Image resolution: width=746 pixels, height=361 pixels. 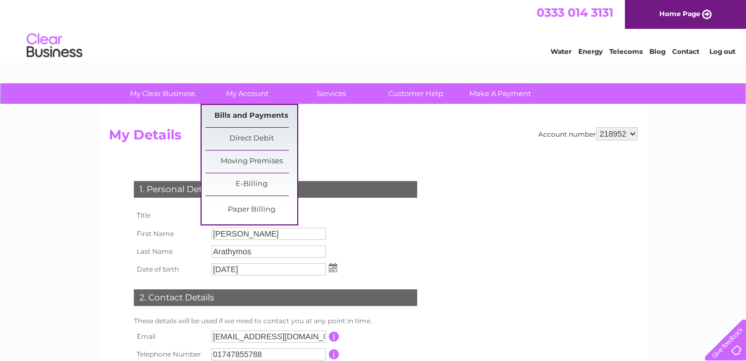 What do you see at coordinates (247, 93) in the screenshot?
I see `a: My Account` at bounding box center [247, 93].